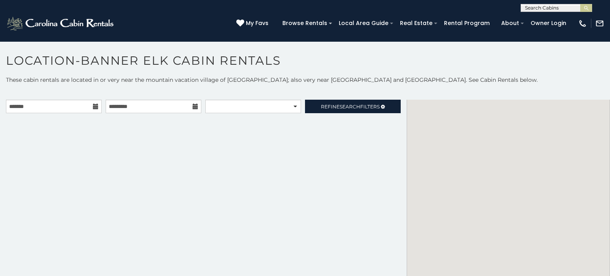 The image size is (610, 276). Describe the element at coordinates (582, 23) in the screenshot. I see `img: phone-regular-white.png` at that location.